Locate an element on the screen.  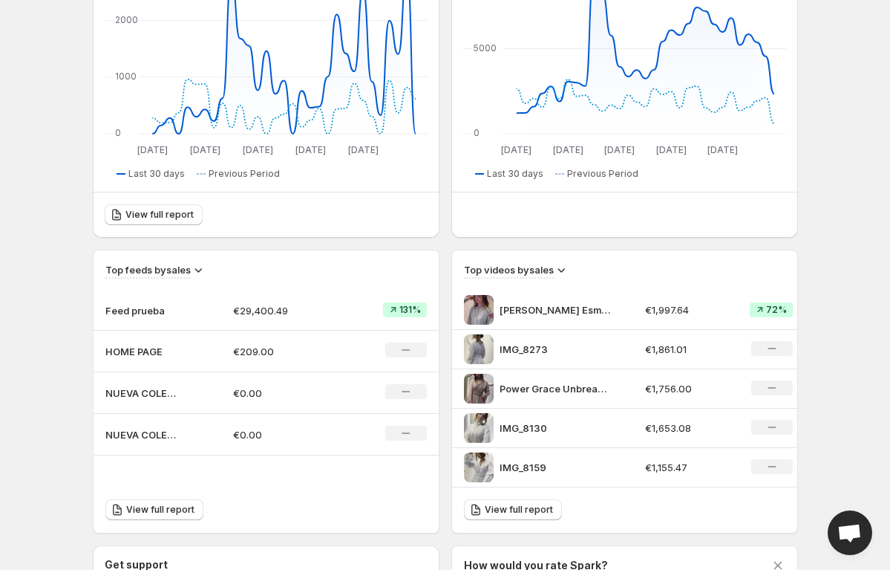
p: IMG_8130 is located at coordinates (555, 428).